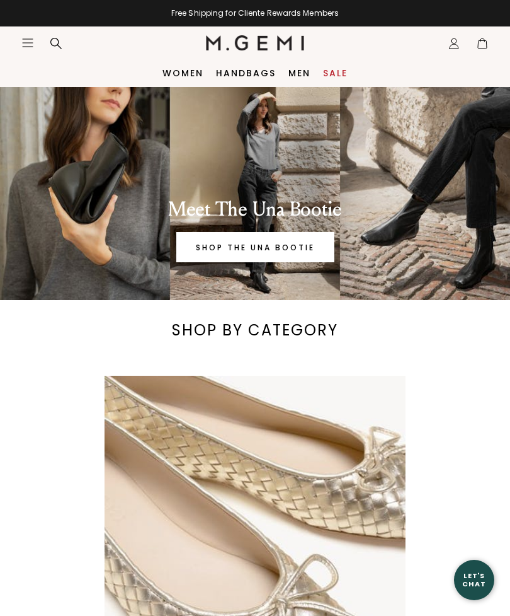 This screenshot has height=616, width=510. I want to click on a: Banner primary button, so click(255, 247).